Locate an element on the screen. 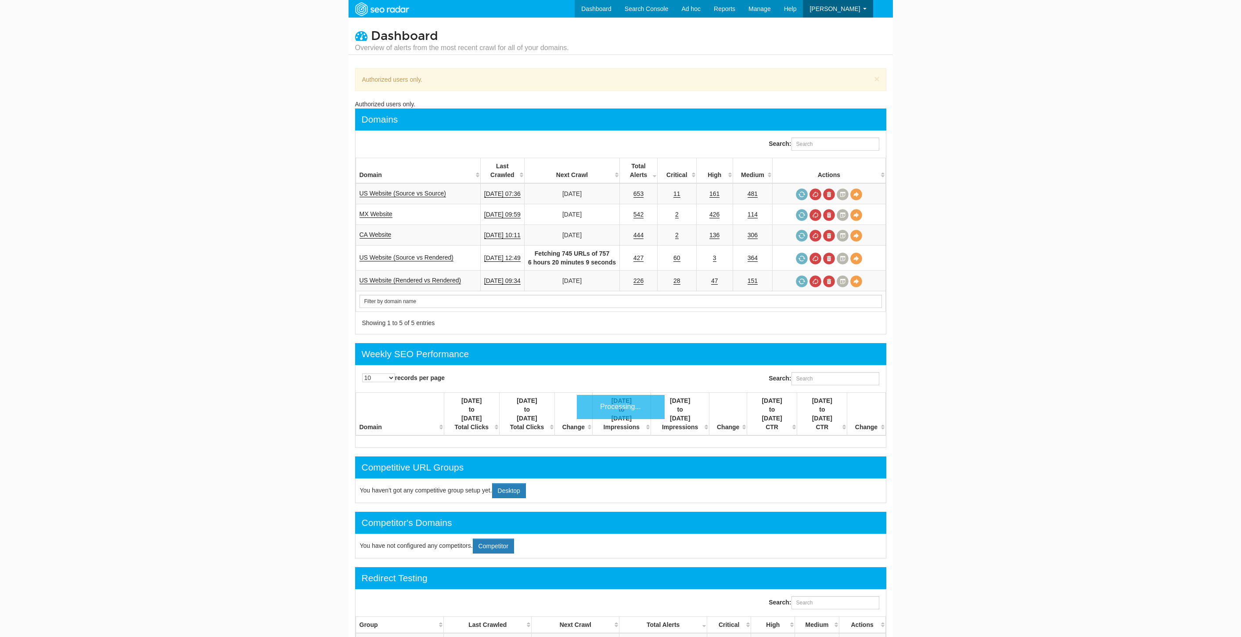  th: Critical: activate to sort column descending is located at coordinates (729, 625).